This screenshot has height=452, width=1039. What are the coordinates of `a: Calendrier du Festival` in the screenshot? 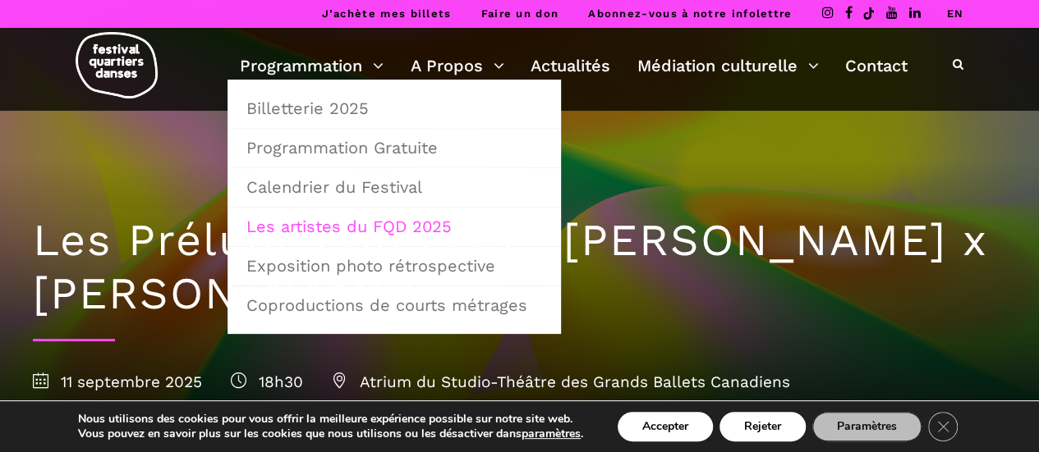 It's located at (394, 187).